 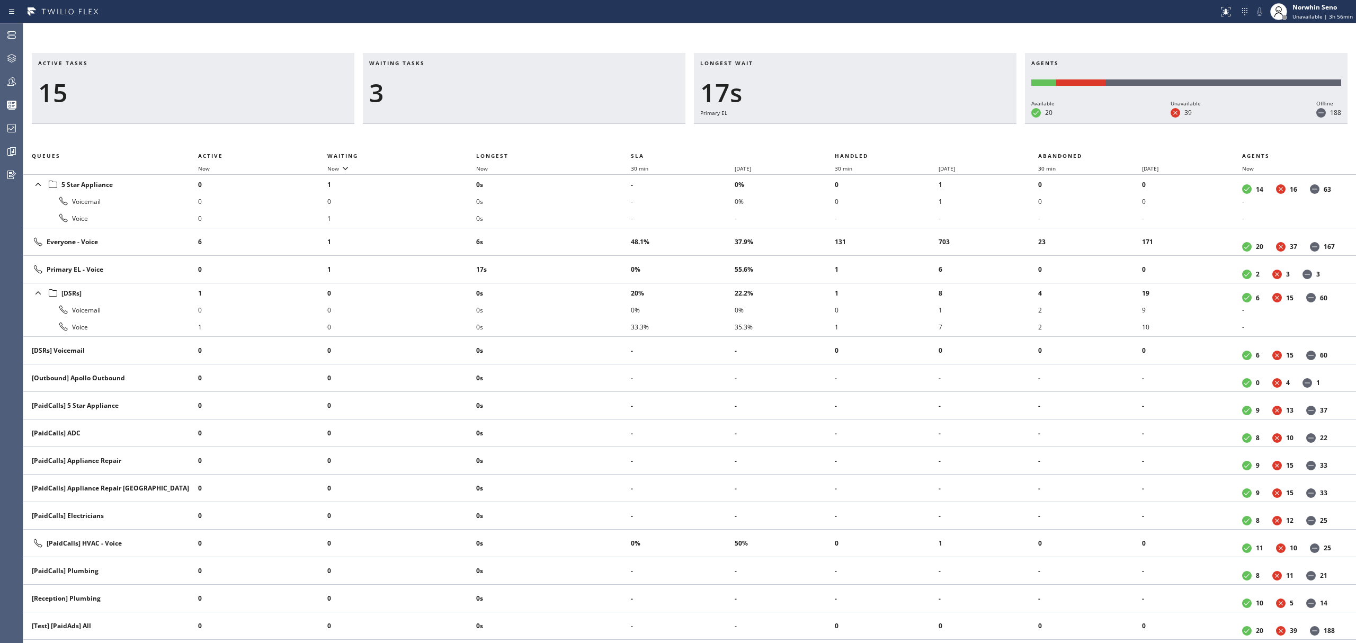 What do you see at coordinates (1294, 548) in the screenshot?
I see `dd: 10` at bounding box center [1294, 548].